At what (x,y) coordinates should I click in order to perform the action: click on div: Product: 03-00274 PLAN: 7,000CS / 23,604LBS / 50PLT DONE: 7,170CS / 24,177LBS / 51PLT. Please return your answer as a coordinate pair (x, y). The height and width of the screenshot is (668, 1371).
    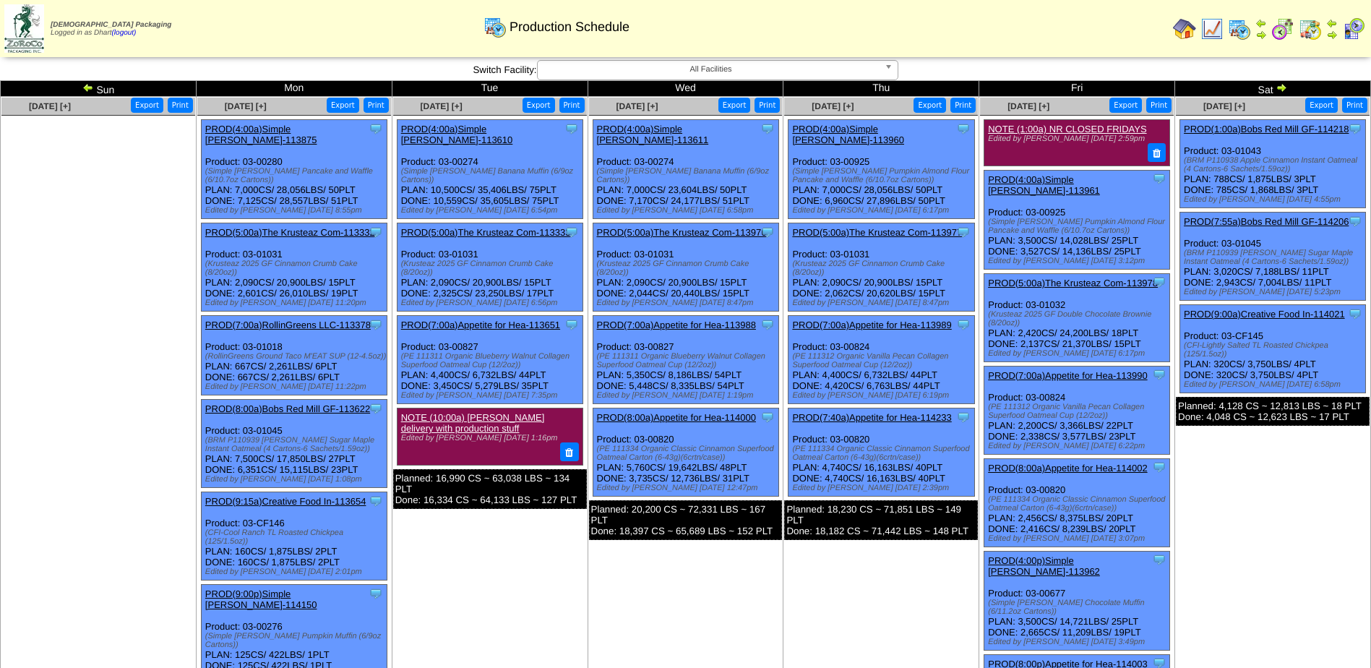
    Looking at the image, I should click on (685, 169).